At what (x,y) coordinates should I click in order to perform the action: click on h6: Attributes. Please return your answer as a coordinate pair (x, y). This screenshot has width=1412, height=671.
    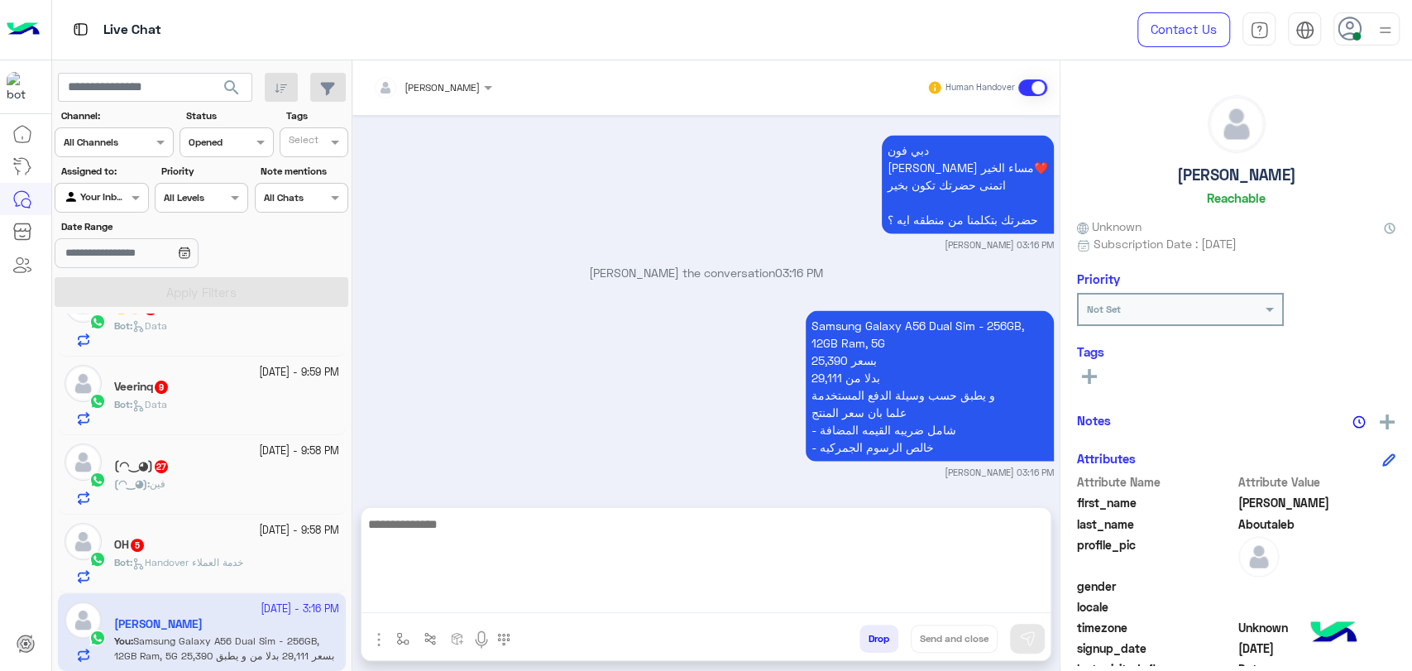
    Looking at the image, I should click on (1106, 458).